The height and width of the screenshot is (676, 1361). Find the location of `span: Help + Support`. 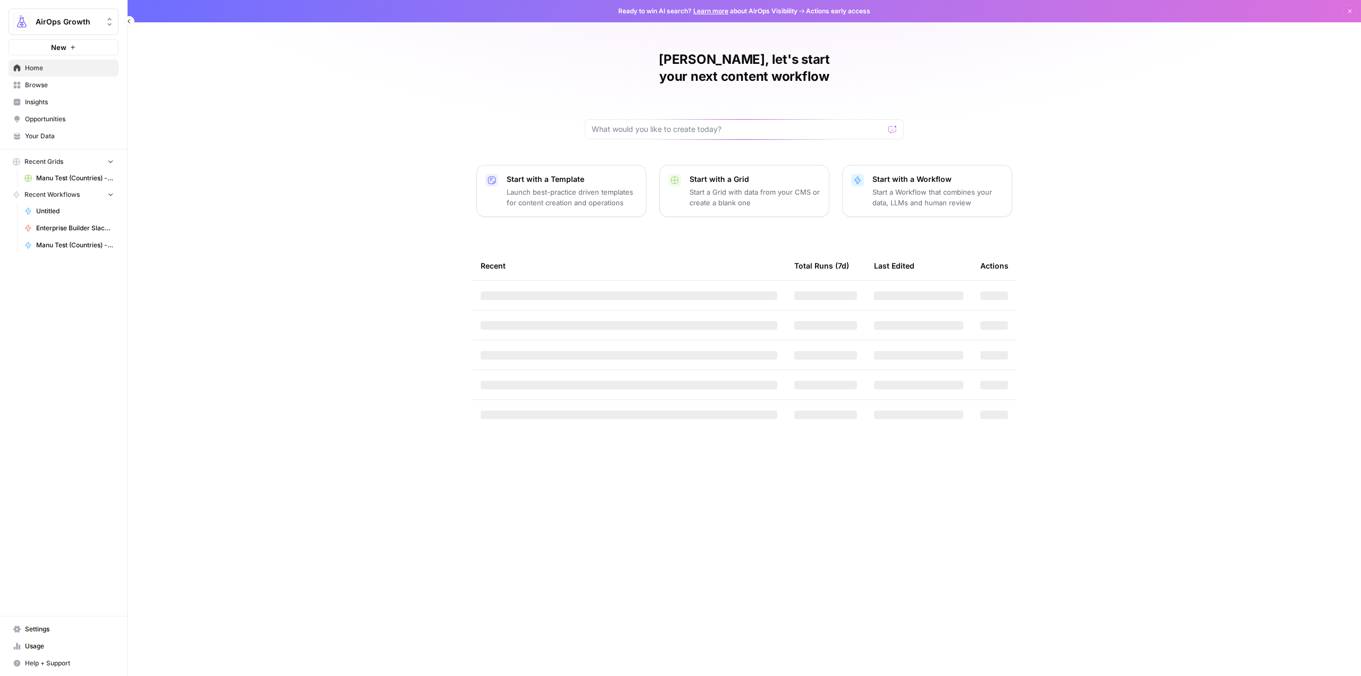

span: Help + Support is located at coordinates (69, 663).